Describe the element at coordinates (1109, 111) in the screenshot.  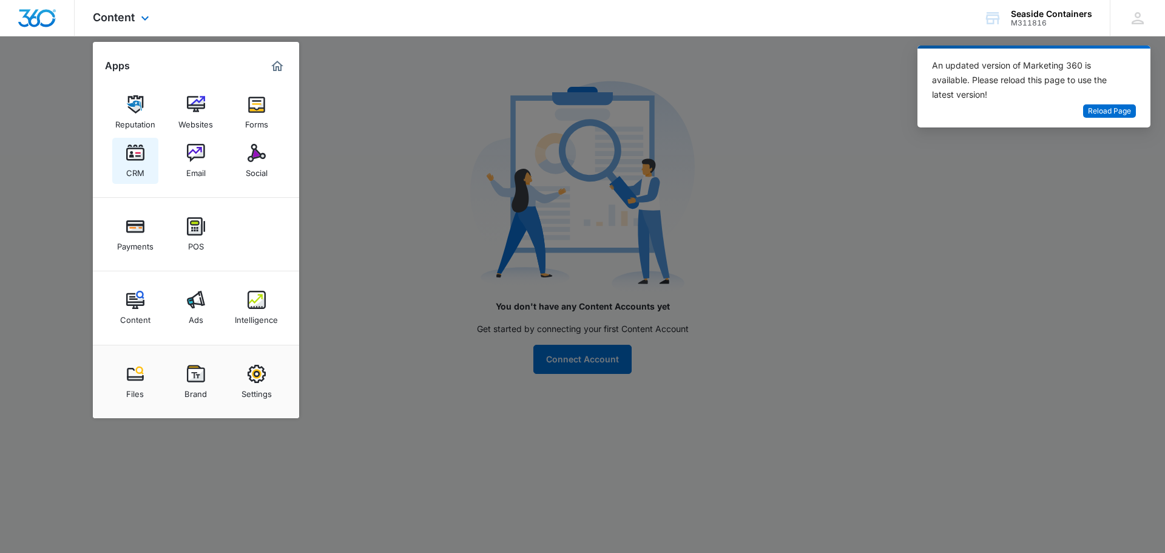
I see `span: Reload Page` at that location.